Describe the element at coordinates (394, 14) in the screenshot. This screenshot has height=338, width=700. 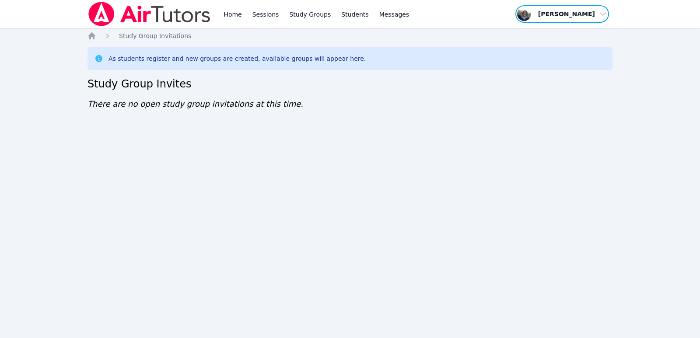
I see `span: Messages` at that location.